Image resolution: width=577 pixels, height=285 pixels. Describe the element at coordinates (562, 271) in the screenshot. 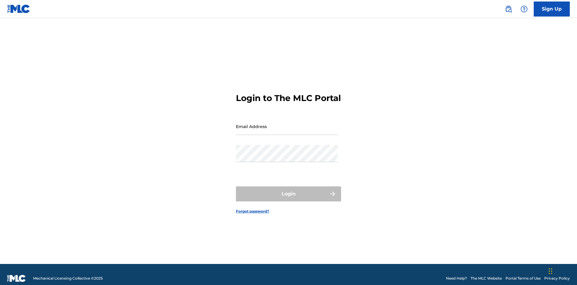

I see `div: Chat Widget` at that location.